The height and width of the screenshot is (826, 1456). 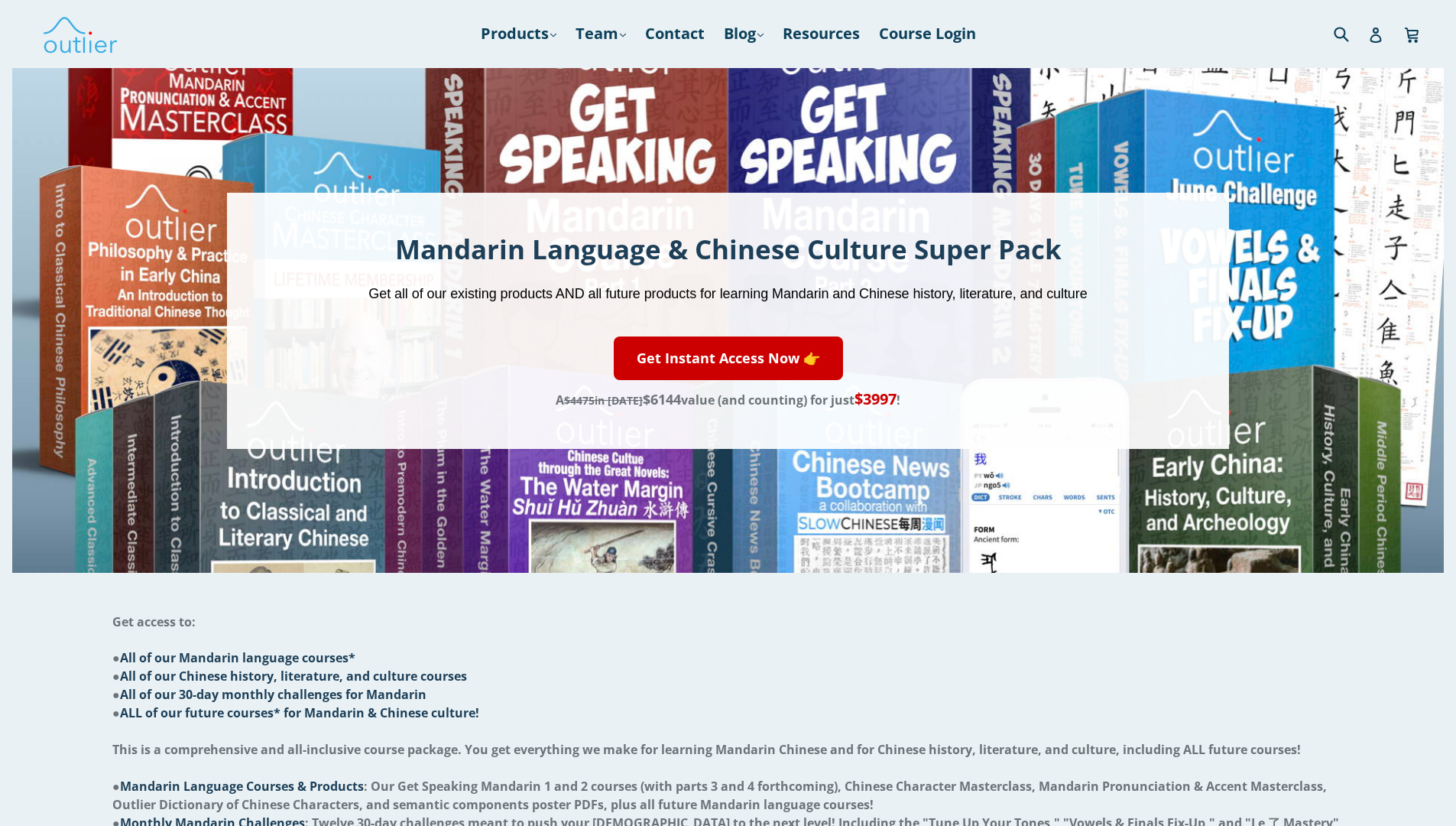 What do you see at coordinates (238, 658) in the screenshot?
I see `span: All of our Mandarin language courses*` at bounding box center [238, 658].